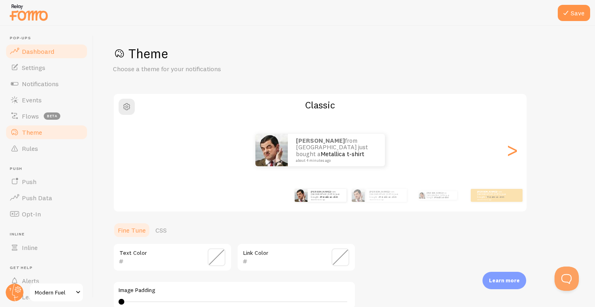 This screenshot has width=595, height=307. What do you see at coordinates (344, 53) in the screenshot?
I see `h1: Theme` at bounding box center [344, 53].